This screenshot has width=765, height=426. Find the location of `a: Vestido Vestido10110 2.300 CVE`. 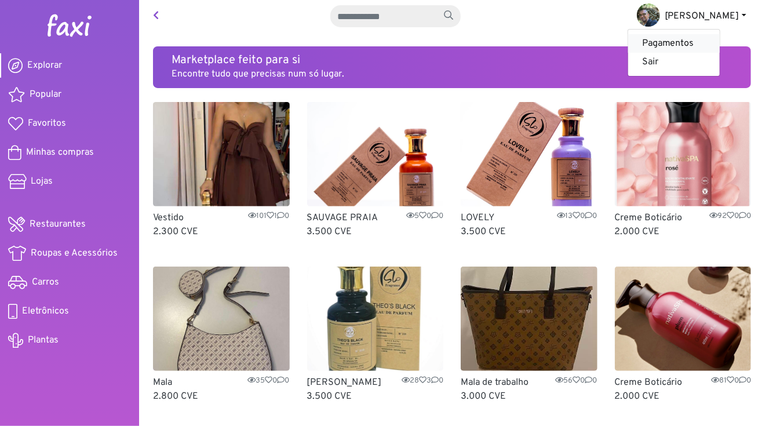

a: Vestido Vestido10110 2.300 CVE is located at coordinates (221, 170).